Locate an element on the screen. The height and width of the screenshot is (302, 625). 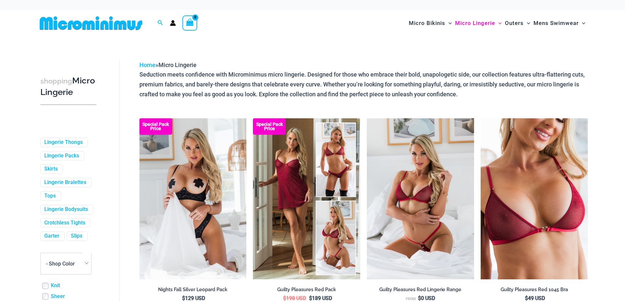
a: Nights Fall Silver Leopard 1036 Bra 6046 Thong 09v2 Nights Fall Silver Leopard 1036 Bra 6046 Thon... is located at coordinates (193, 199).